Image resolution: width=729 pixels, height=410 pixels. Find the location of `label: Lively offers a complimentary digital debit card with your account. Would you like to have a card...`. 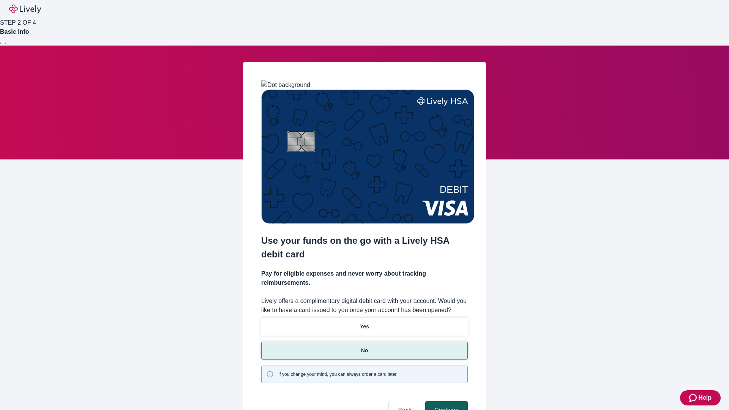

label: Lively offers a complimentary digital debit card with your account. Would you like to have a card... is located at coordinates (364, 306).